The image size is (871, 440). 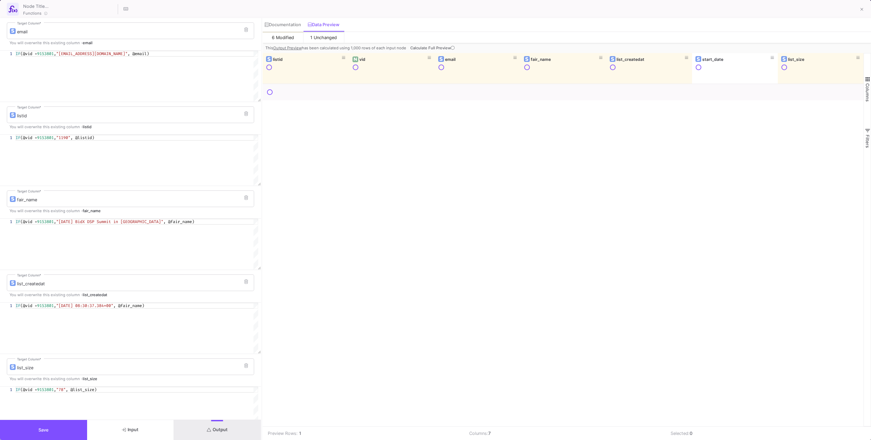 What do you see at coordinates (63, 138) in the screenshot?
I see `span: "1190"` at bounding box center [63, 138].